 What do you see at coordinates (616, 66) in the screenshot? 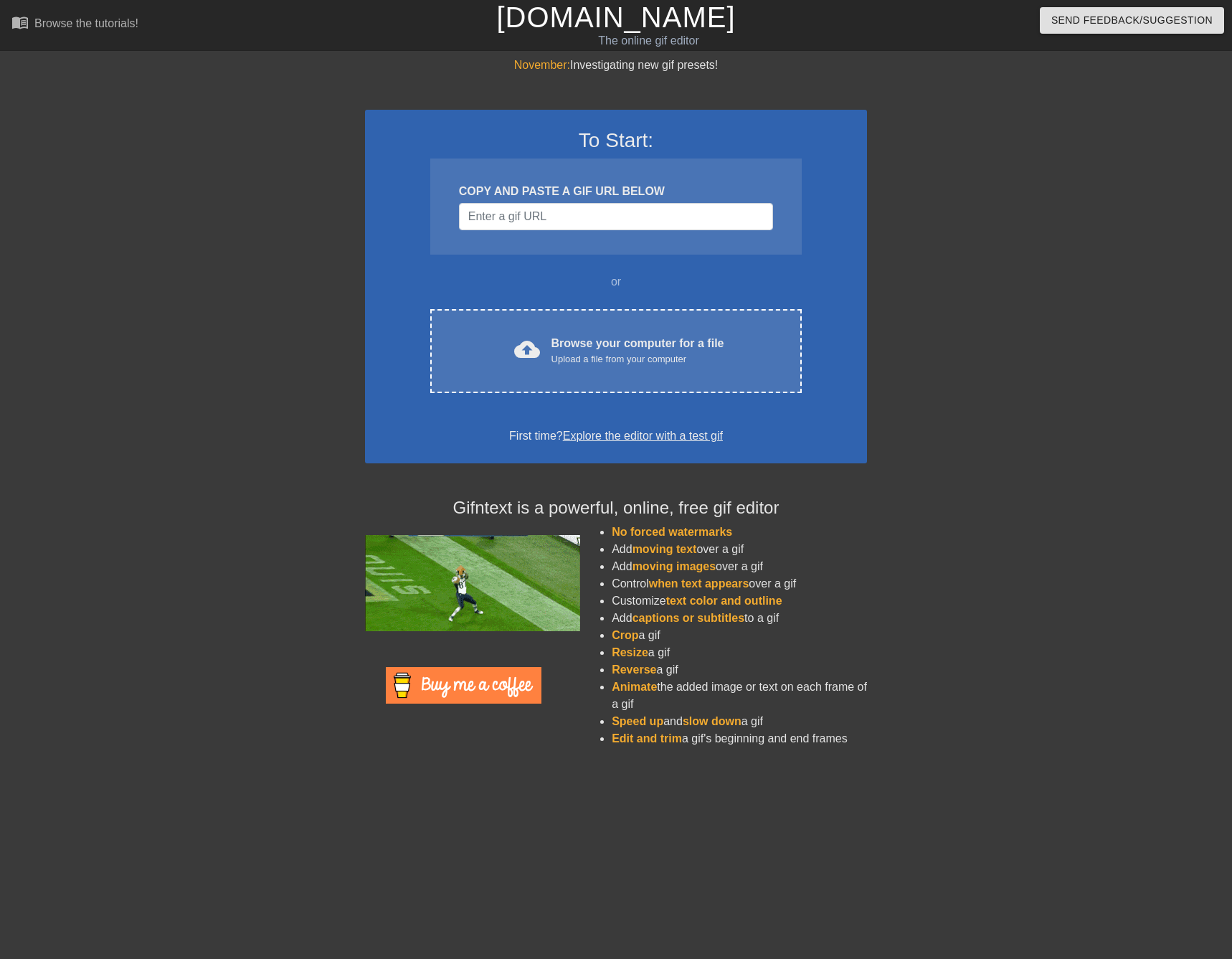
I see `div: Investigating new gif presets!` at bounding box center [616, 66].